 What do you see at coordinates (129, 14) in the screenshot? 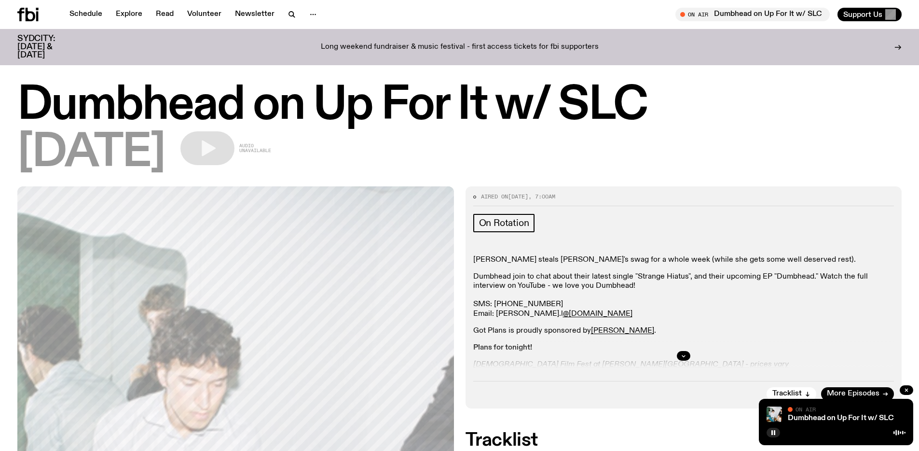
I see `a: Explore` at bounding box center [129, 14].